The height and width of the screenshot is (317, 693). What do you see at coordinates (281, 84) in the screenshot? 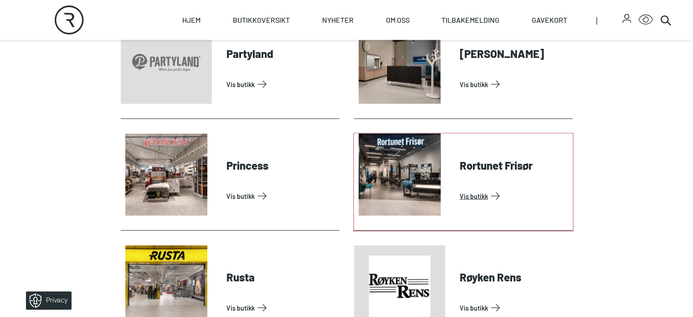
I see `a: Vis Butikk: Partyland` at bounding box center [281, 84].